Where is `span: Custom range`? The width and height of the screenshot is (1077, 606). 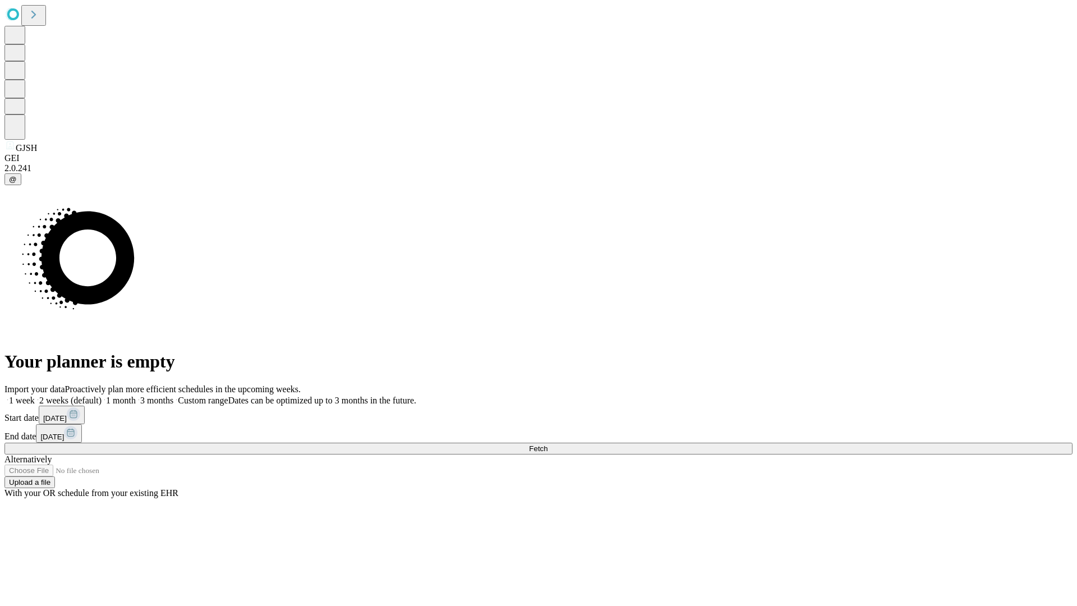
span: Custom range is located at coordinates (203, 400).